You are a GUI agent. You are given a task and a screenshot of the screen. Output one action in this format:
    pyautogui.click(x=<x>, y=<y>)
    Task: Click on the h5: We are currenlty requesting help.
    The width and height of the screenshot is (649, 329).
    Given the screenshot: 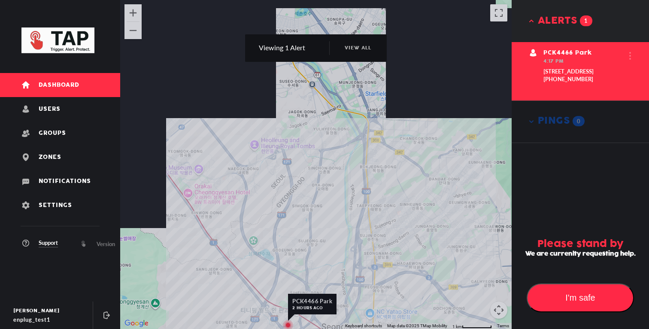 What is the action you would take?
    pyautogui.click(x=580, y=254)
    